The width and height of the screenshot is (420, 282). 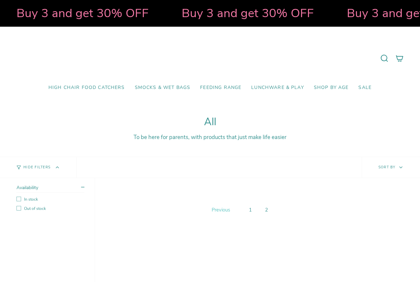 I want to click on span: Lunchware & Play, so click(x=277, y=88).